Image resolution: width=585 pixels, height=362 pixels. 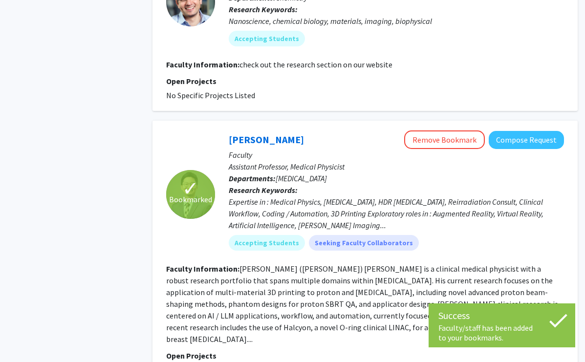 I want to click on div: Success, so click(x=502, y=316).